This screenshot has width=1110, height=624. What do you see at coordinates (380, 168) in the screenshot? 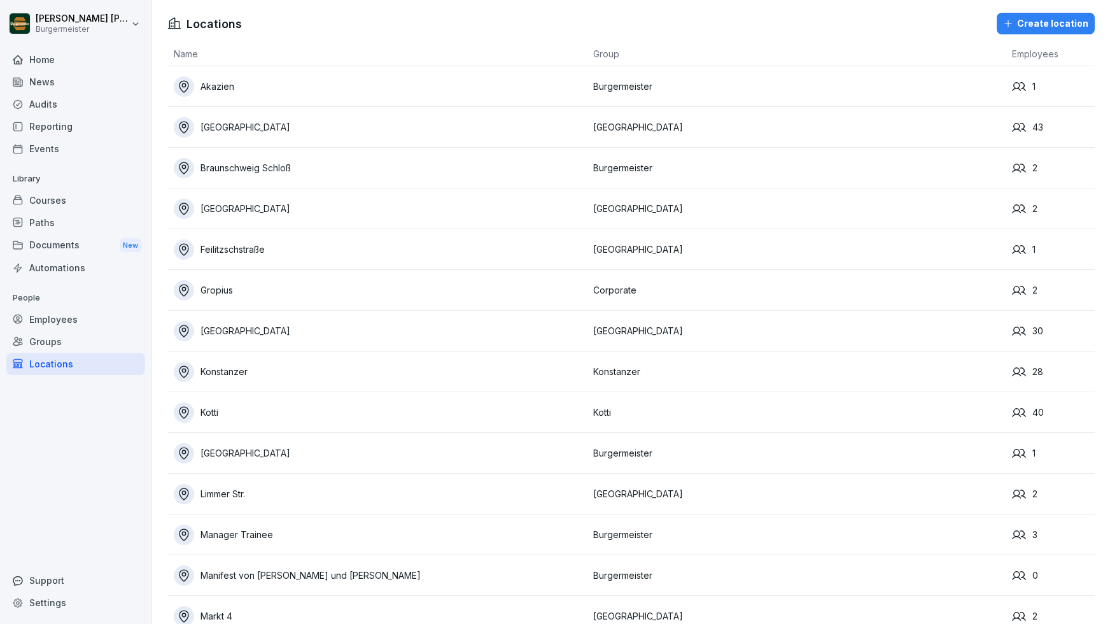
I see `a: Braunschweig Schloß` at bounding box center [380, 168].